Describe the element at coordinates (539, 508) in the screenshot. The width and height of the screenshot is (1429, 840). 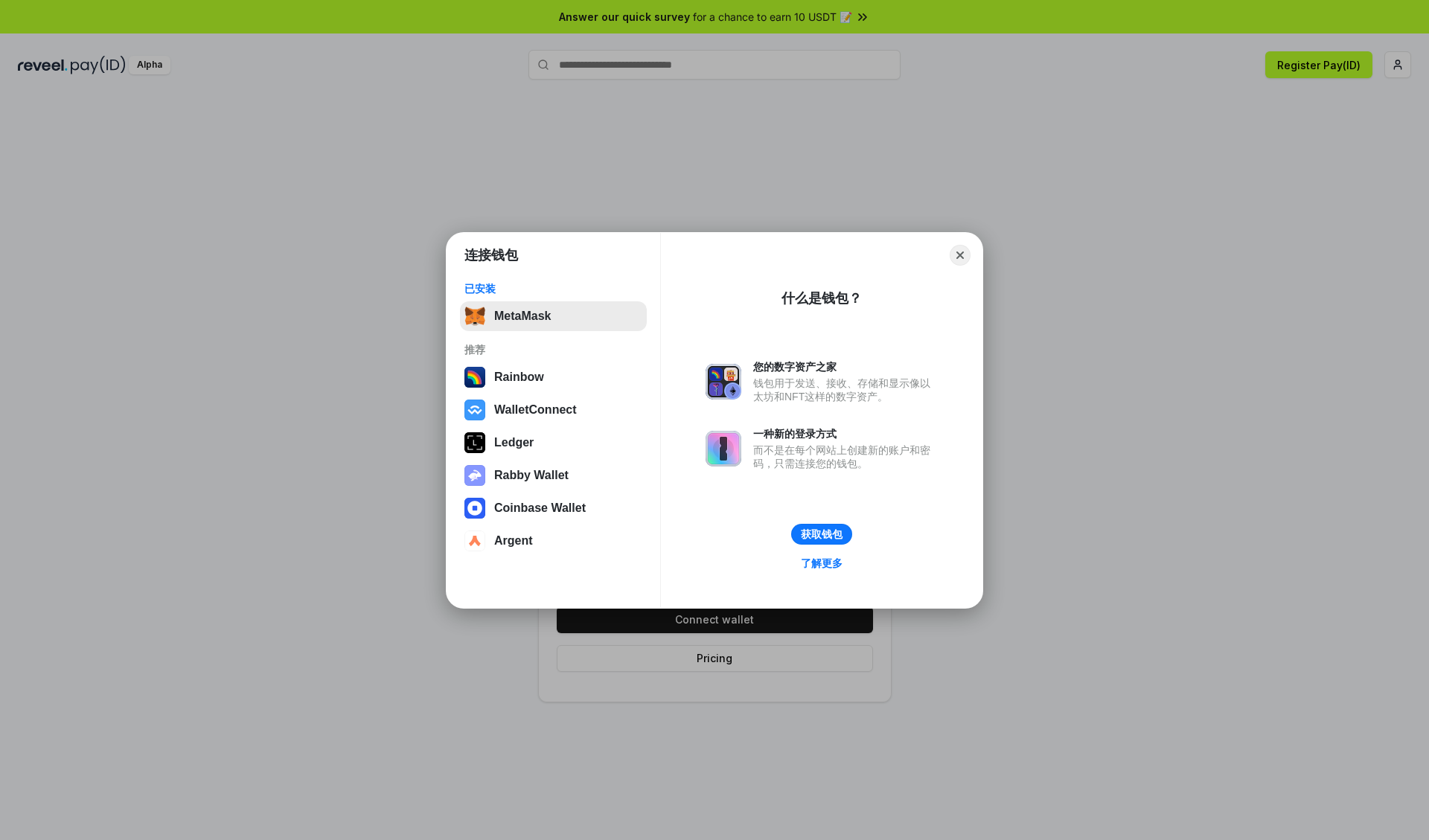
I see `div: Coinbase Wallet` at that location.